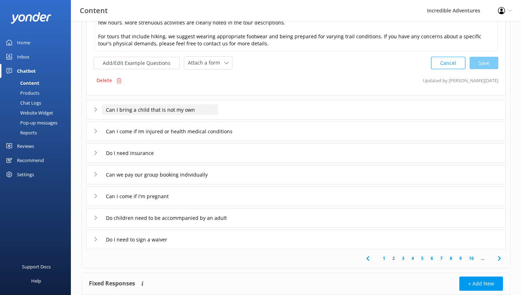  I want to click on div: Pop-up messages, so click(31, 123).